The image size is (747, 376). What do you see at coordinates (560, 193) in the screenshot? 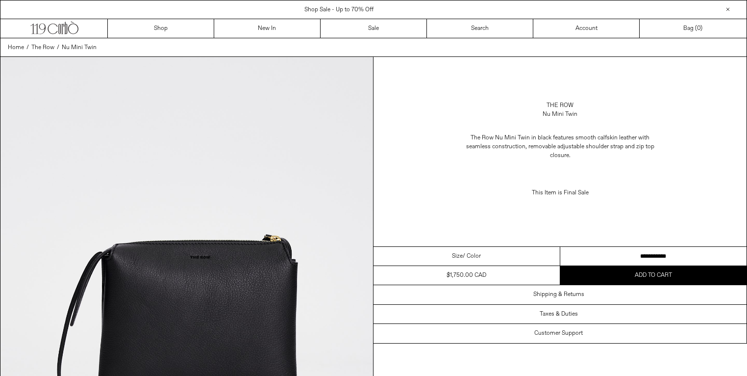
I see `span: This Item is Final Sale` at bounding box center [560, 193].